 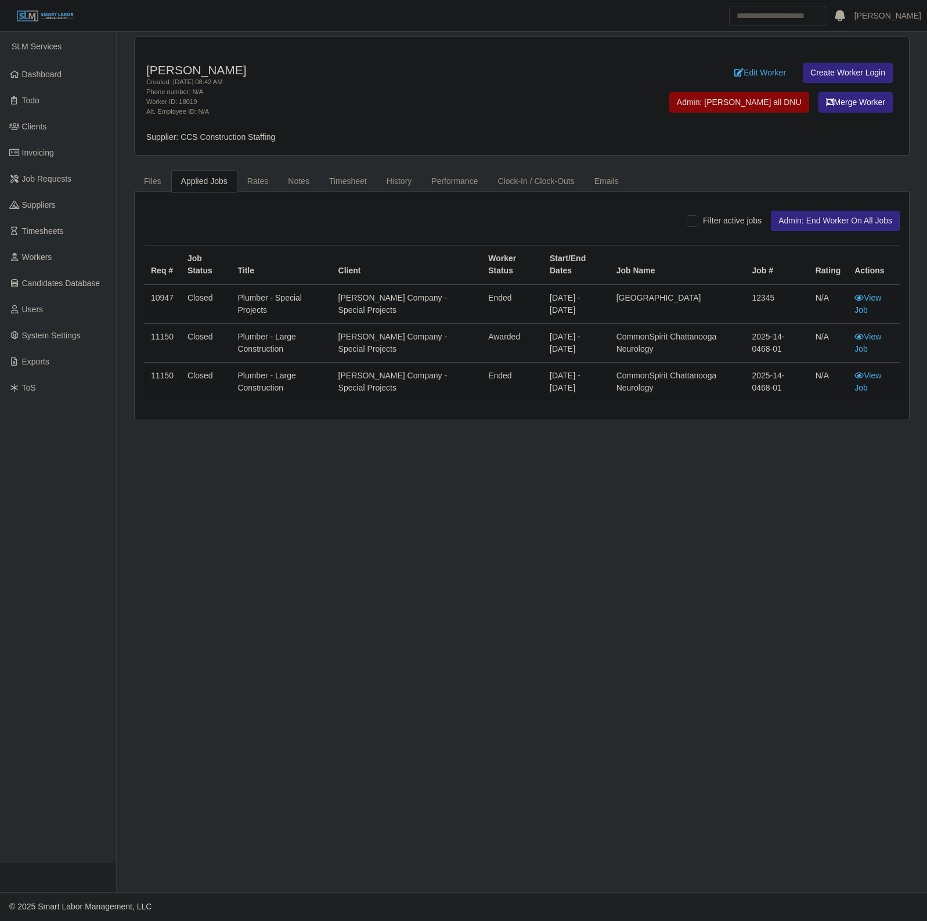 I want to click on td: 10947, so click(x=162, y=304).